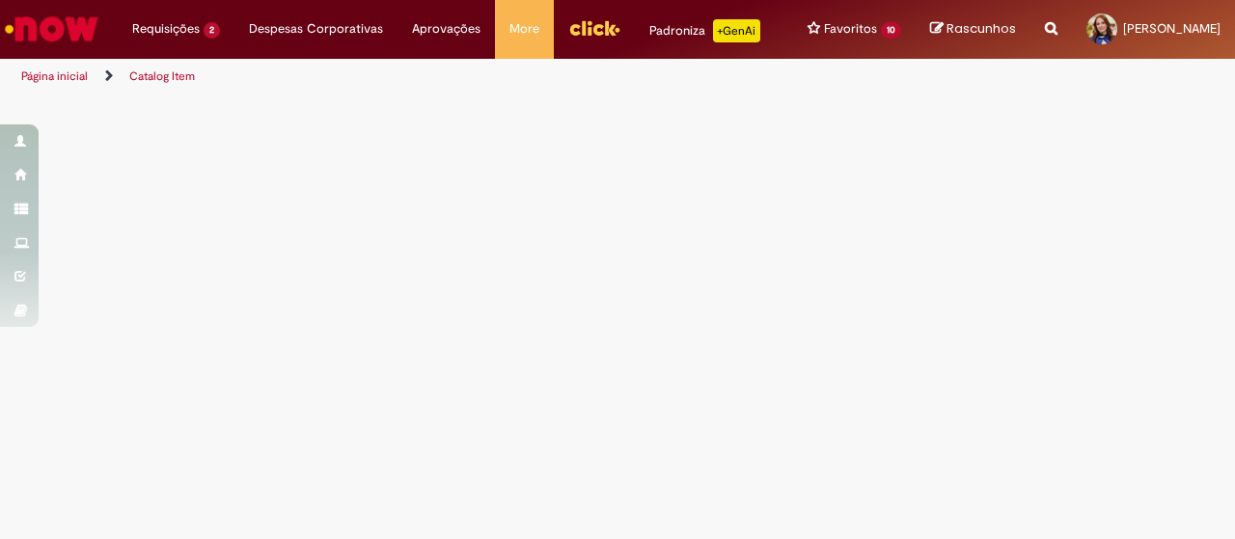 This screenshot has width=1235, height=539. Describe the element at coordinates (51, 29) in the screenshot. I see `img: ServiceNow` at that location.